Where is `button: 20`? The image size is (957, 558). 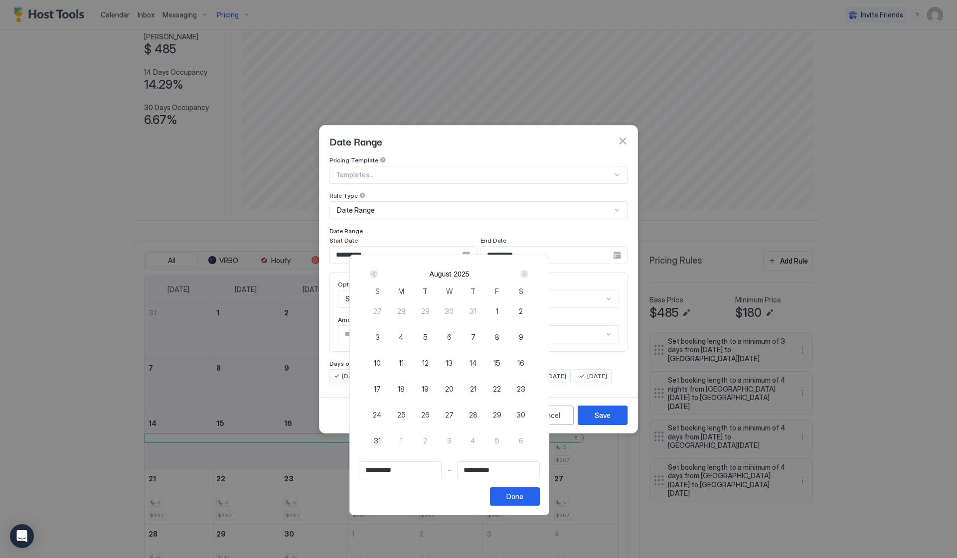 button: 20 is located at coordinates (449, 389).